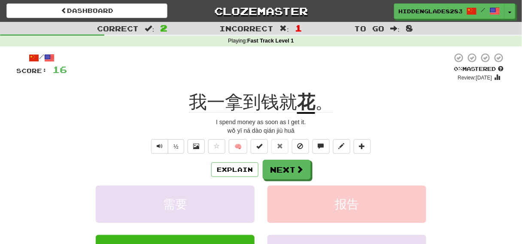 The height and width of the screenshot is (244, 522). Describe the element at coordinates (160, 146) in the screenshot. I see `button: Play sentence audio (ctl+space)` at that location.